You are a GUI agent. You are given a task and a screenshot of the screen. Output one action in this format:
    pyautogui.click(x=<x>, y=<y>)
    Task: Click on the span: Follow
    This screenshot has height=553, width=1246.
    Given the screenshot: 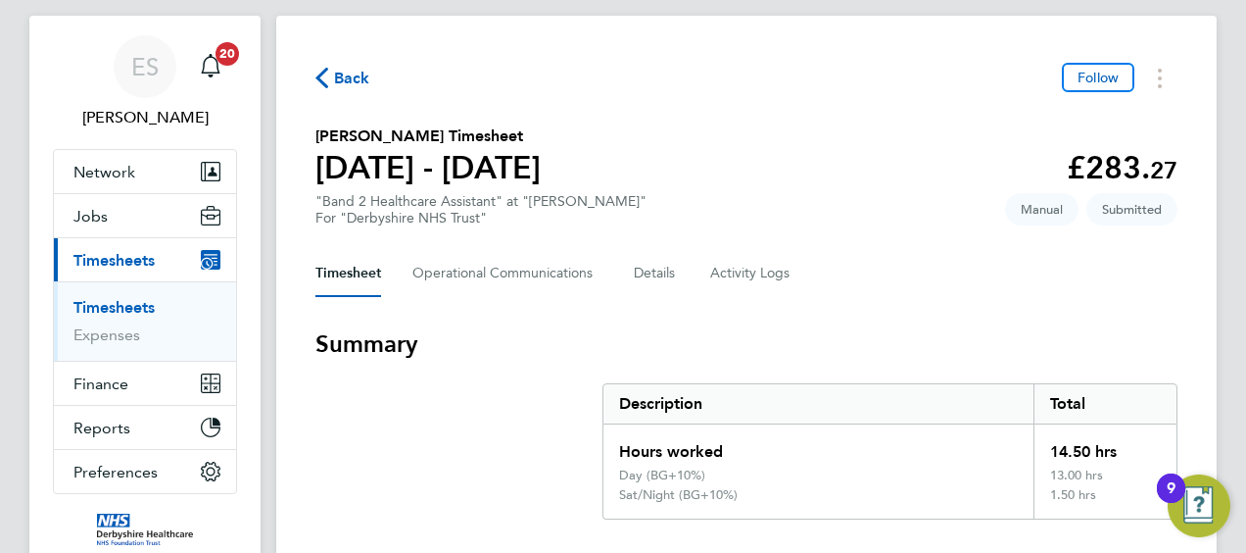 What is the action you would take?
    pyautogui.click(x=1098, y=77)
    